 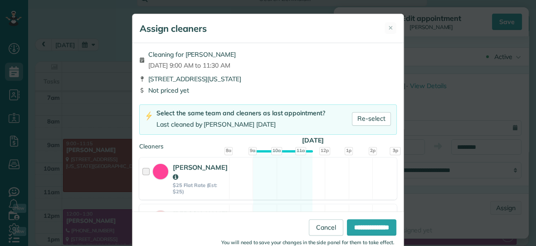 I want to click on h5: Assign cleaners, so click(x=173, y=29).